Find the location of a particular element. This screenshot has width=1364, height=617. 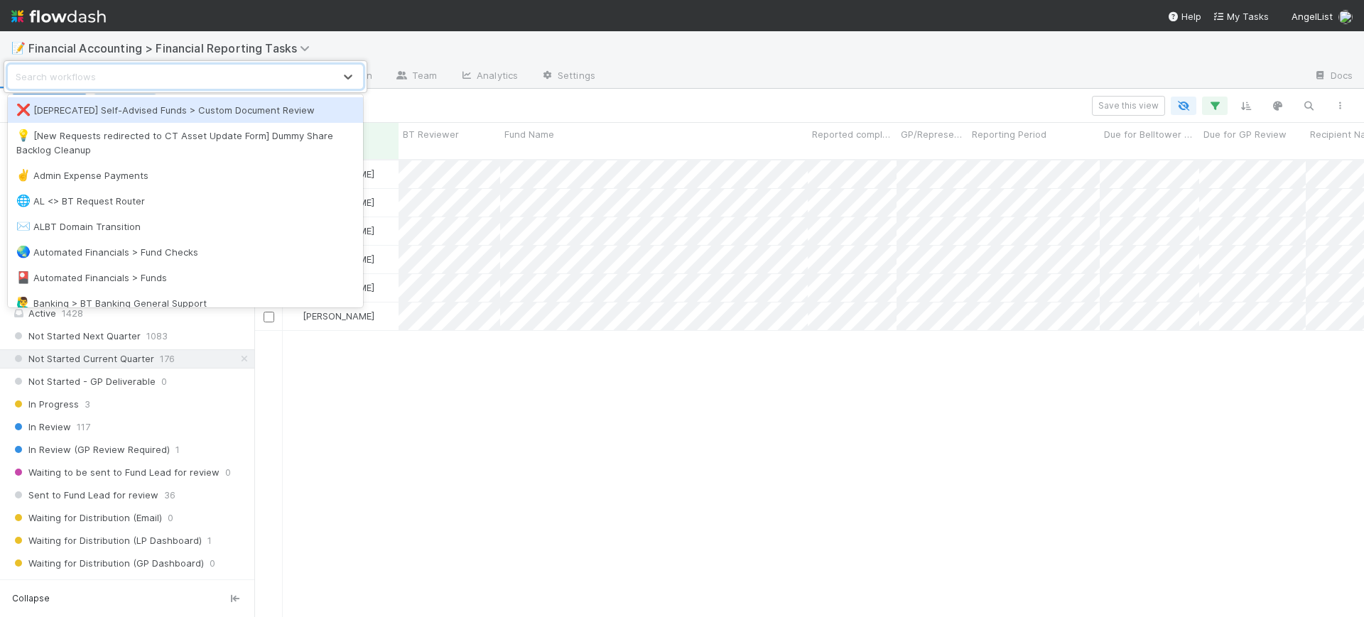

div: Search workflows is located at coordinates (55, 77).